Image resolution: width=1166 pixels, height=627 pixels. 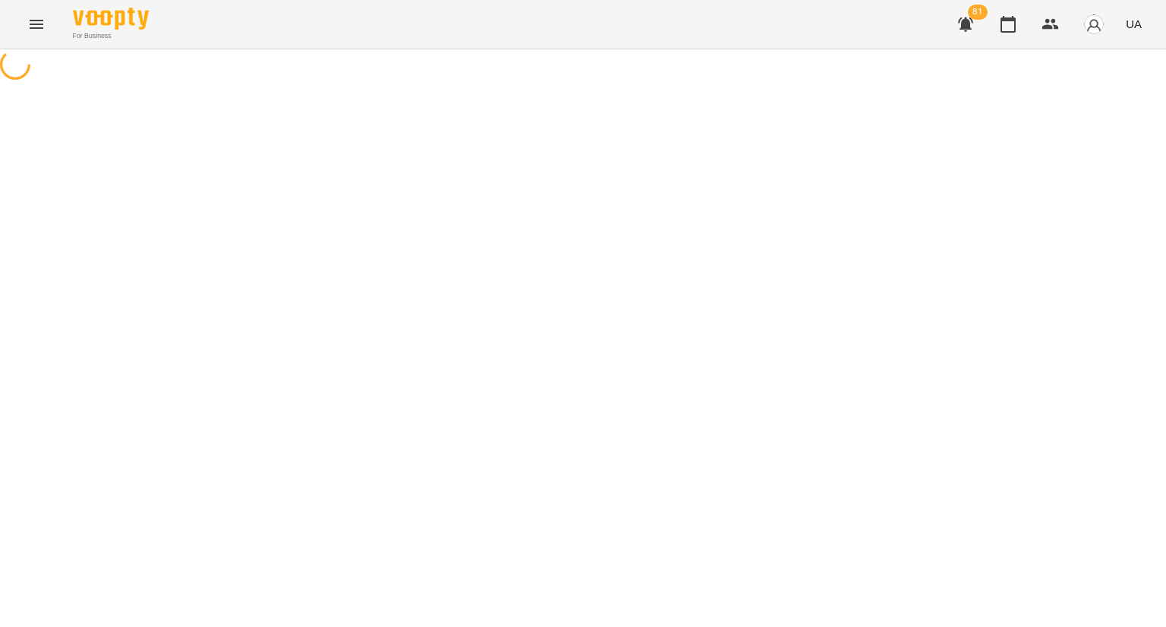 I want to click on span: UA, so click(x=1133, y=24).